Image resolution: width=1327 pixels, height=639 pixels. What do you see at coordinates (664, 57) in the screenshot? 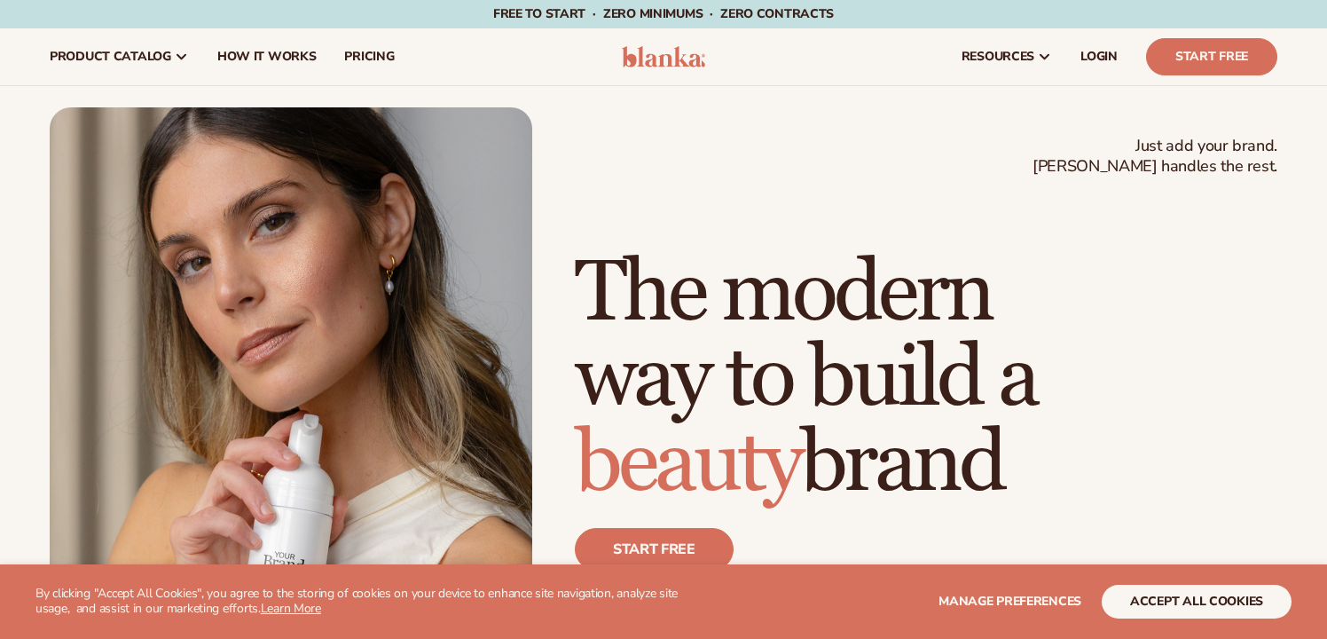
I see `a: logo` at bounding box center [664, 57].